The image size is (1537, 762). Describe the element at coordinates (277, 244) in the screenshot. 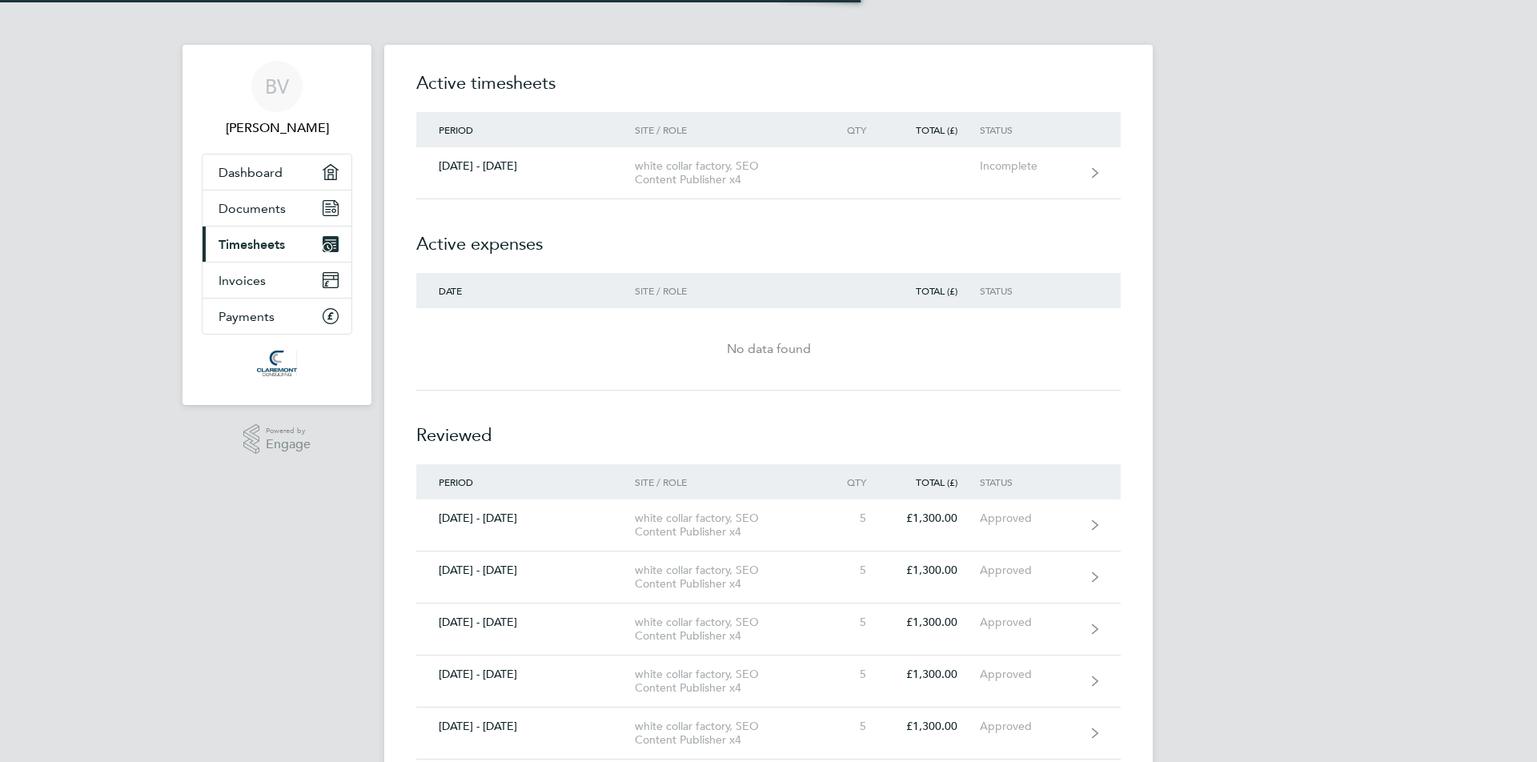

I see `a: Timesheets` at that location.